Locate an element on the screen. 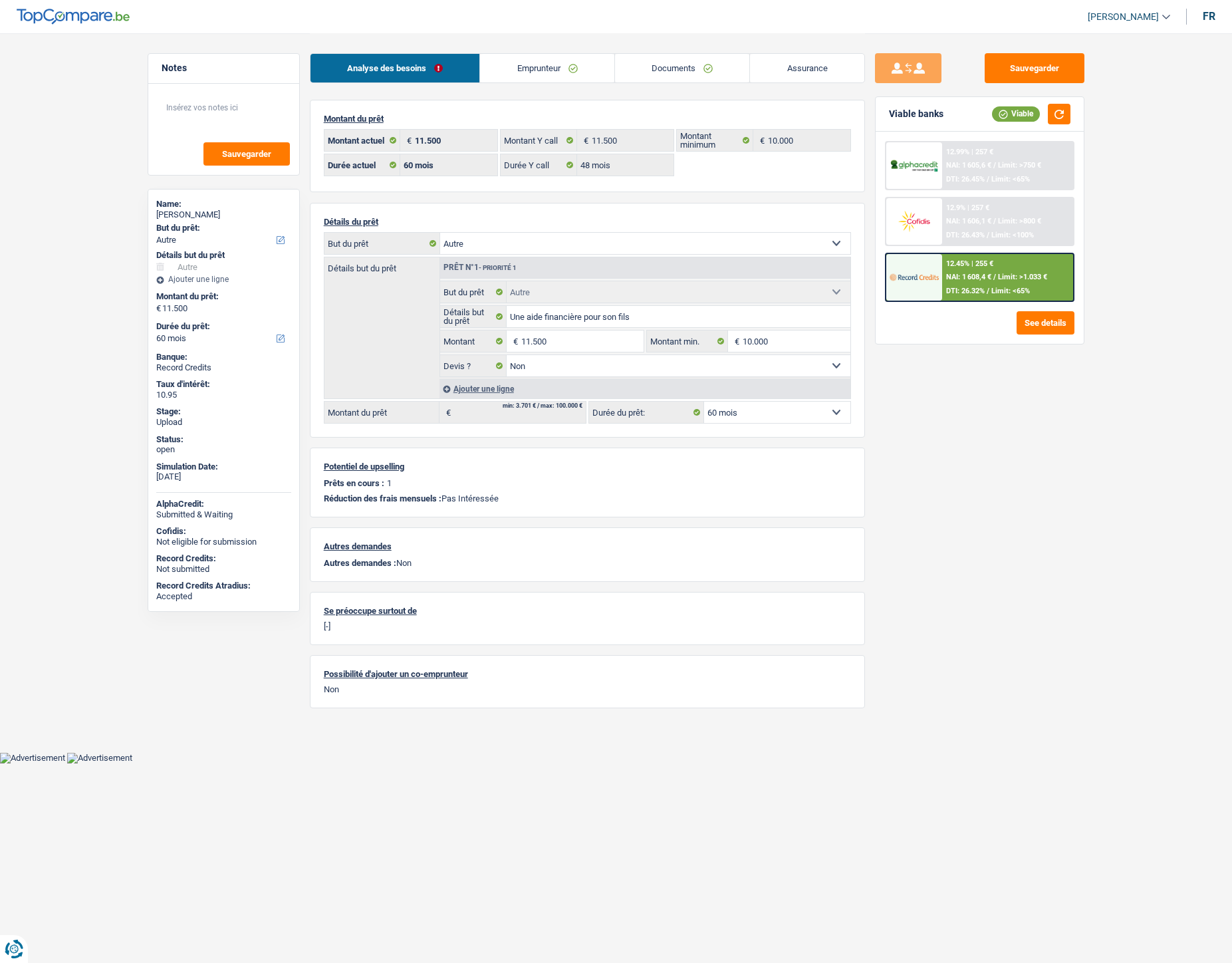 This screenshot has height=963, width=1232. span: - Priorité 1 is located at coordinates (498, 268).